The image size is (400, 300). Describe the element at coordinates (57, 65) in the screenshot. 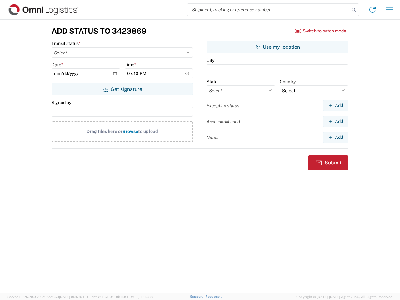

I see `label: Date` at that location.